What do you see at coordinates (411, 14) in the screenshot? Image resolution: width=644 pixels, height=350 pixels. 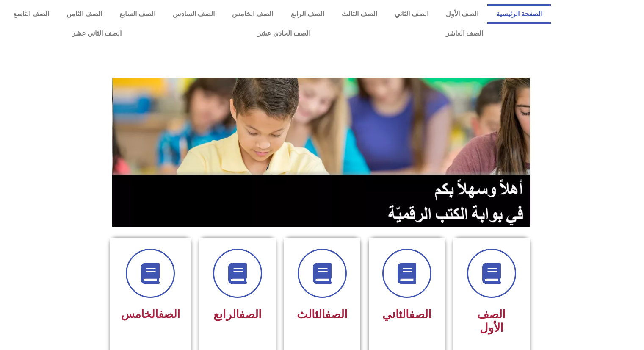 I see `a: الصف الثاني` at bounding box center [411, 14].